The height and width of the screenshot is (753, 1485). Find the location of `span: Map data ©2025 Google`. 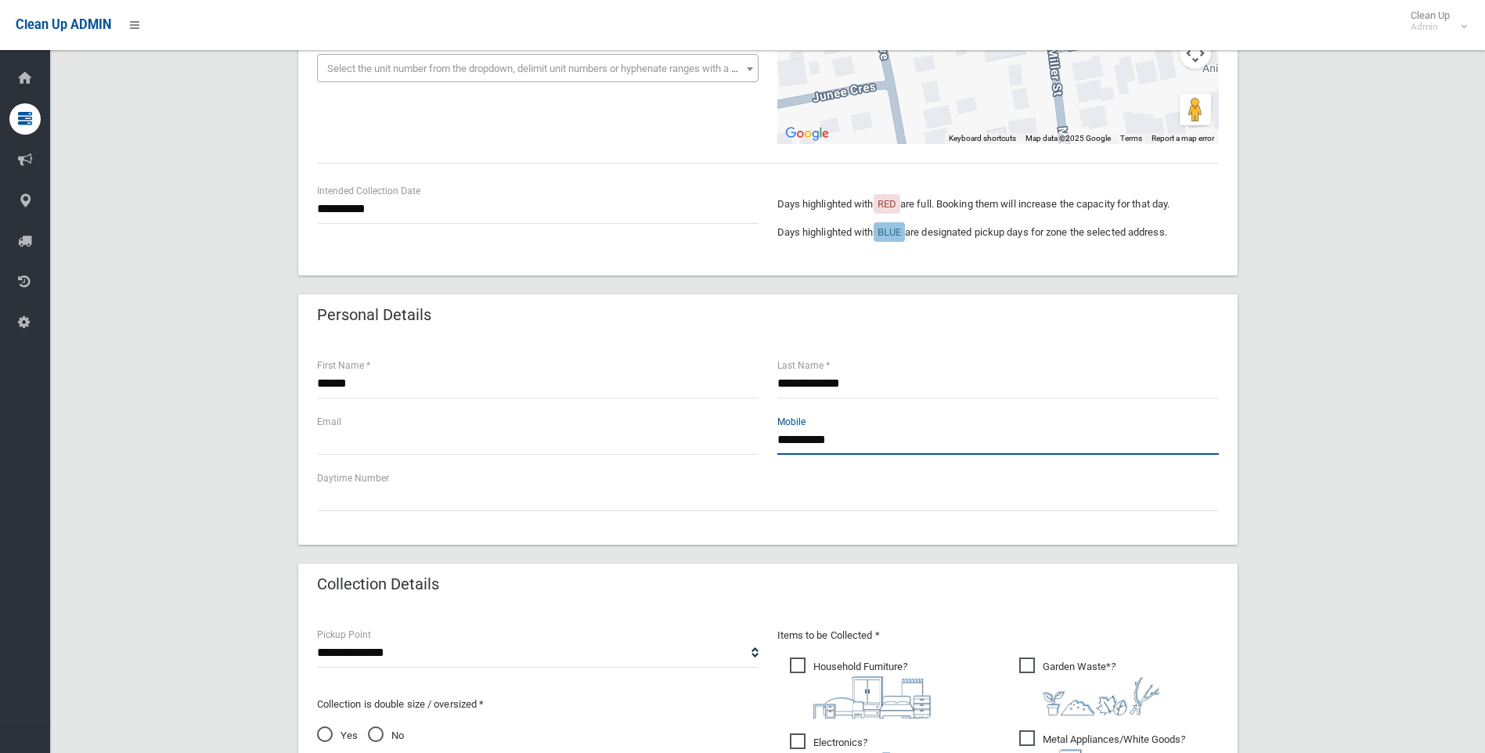

span: Map data ©2025 Google is located at coordinates (1067, 138).